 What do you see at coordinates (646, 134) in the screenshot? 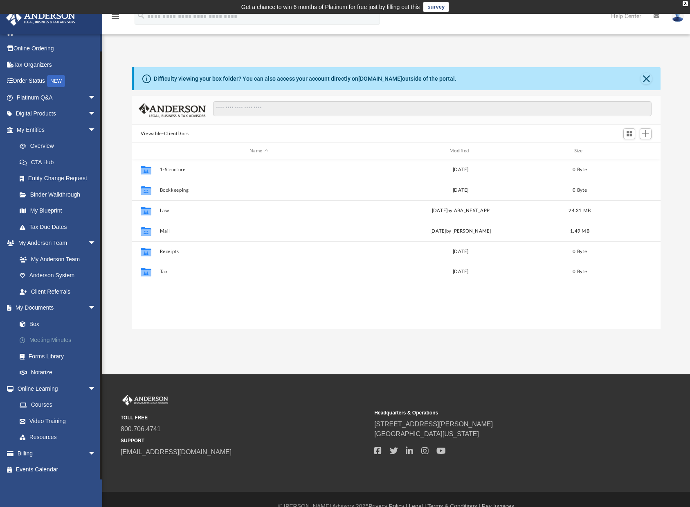
I see `button: Add` at bounding box center [646, 134].